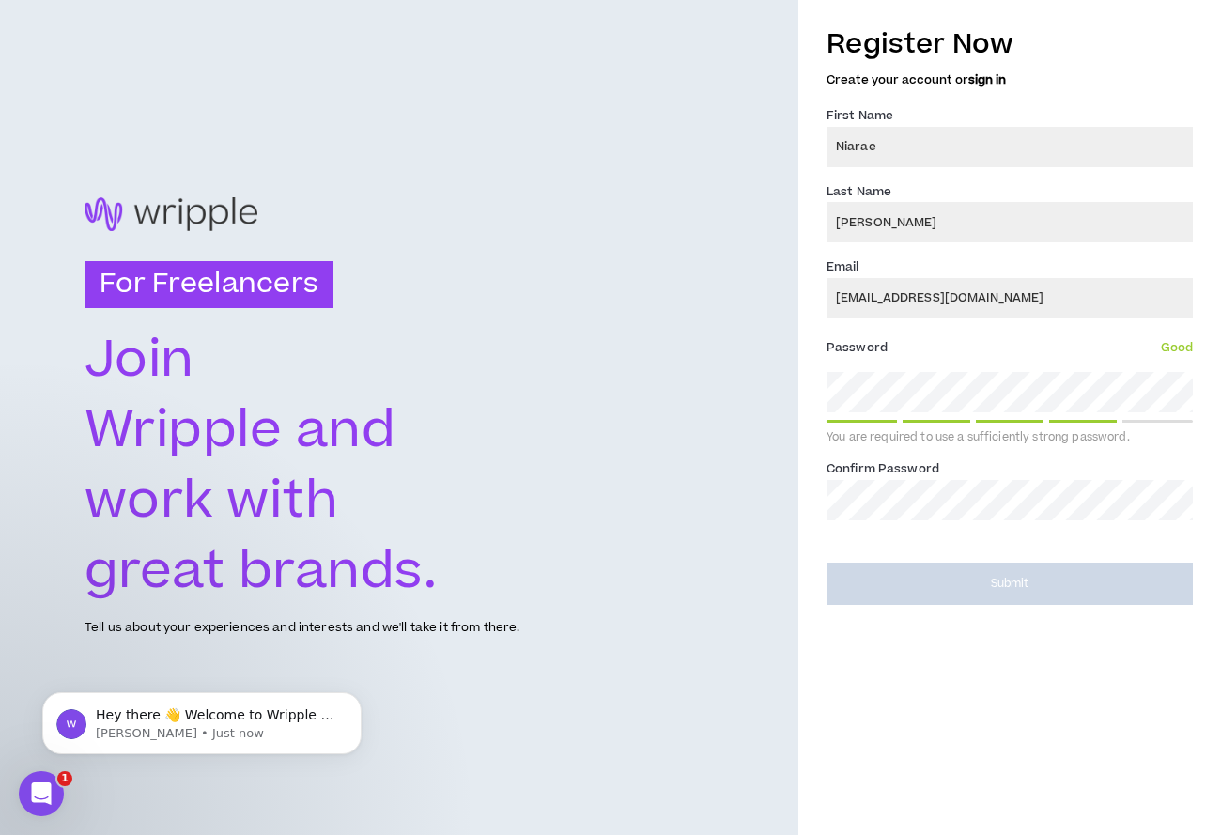 Image resolution: width=1221 pixels, height=835 pixels. What do you see at coordinates (261, 572) in the screenshot?
I see `text: great brands.` at bounding box center [261, 572].